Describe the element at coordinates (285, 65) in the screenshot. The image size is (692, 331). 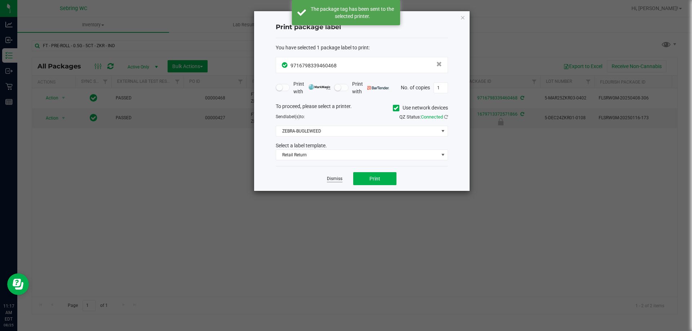
I see `span: In Sync` at that location.